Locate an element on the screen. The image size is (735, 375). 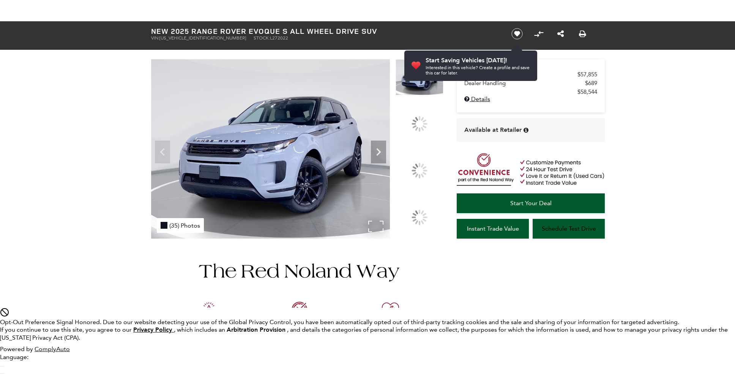
strong: New is located at coordinates (160, 31).